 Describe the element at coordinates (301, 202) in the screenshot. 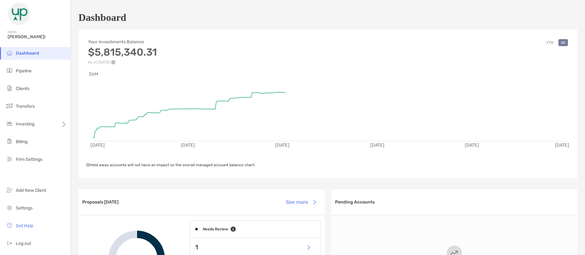

I see `button: See more` at that location.